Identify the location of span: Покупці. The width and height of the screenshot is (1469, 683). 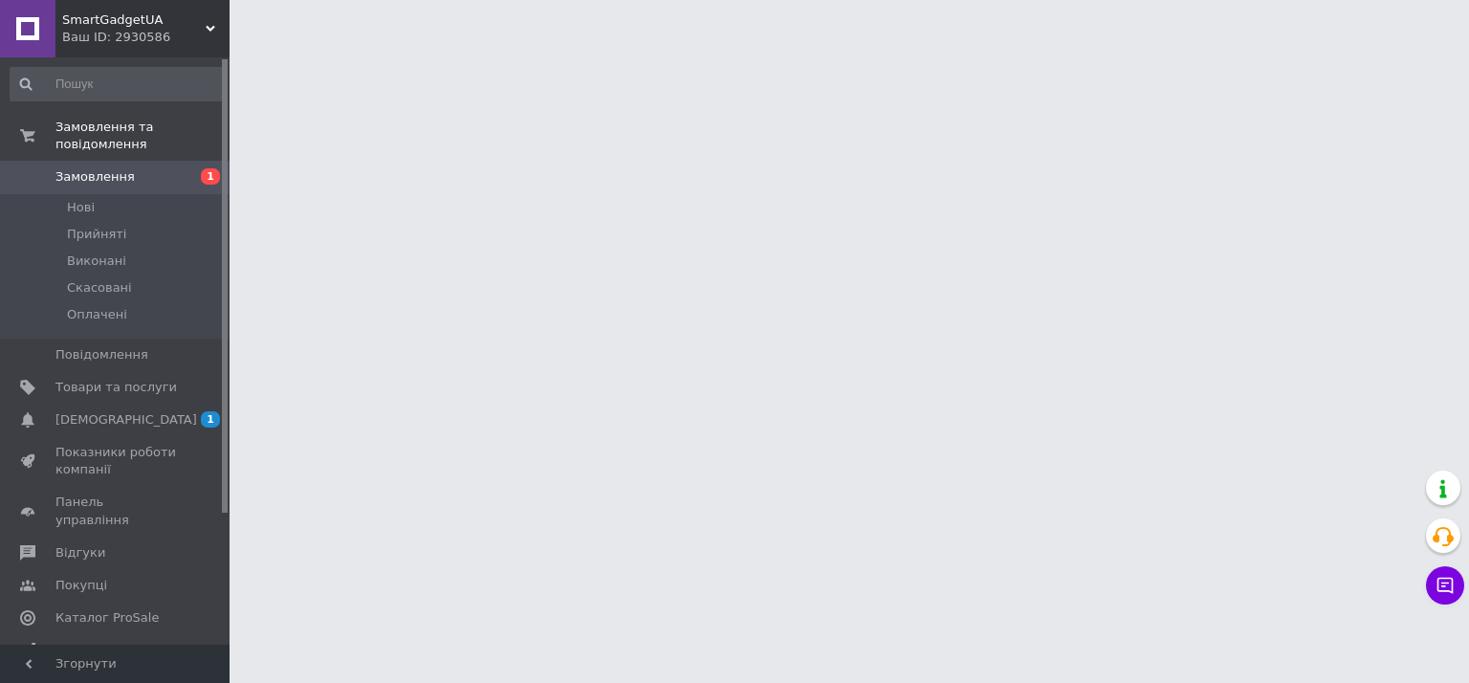
(81, 585).